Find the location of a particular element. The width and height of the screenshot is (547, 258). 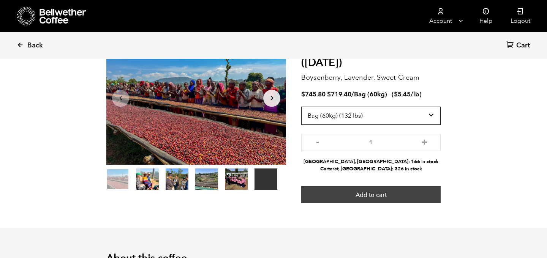

bdi: 5.45 is located at coordinates (402, 94).